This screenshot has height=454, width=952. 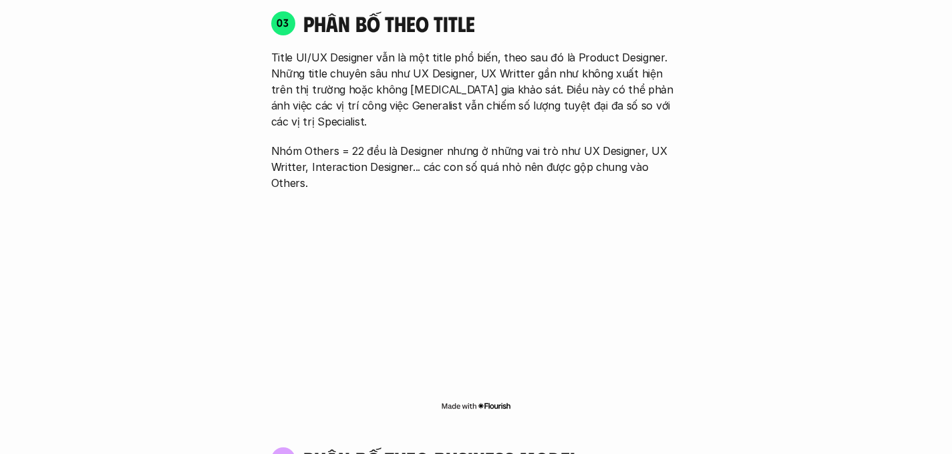 I want to click on img: Made with Flourish, so click(x=476, y=406).